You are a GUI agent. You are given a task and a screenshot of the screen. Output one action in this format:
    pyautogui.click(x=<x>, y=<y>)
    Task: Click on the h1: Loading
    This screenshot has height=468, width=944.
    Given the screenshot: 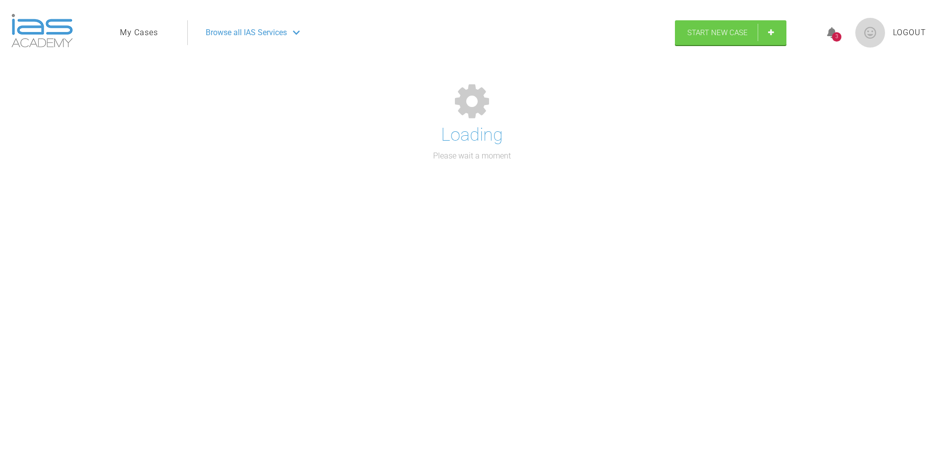 What is the action you would take?
    pyautogui.click(x=472, y=135)
    